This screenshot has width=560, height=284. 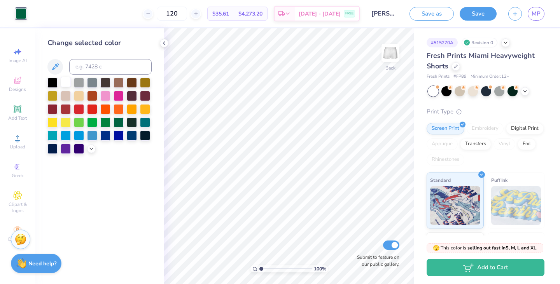 What do you see at coordinates (536, 14) in the screenshot?
I see `a: MP` at bounding box center [536, 14].